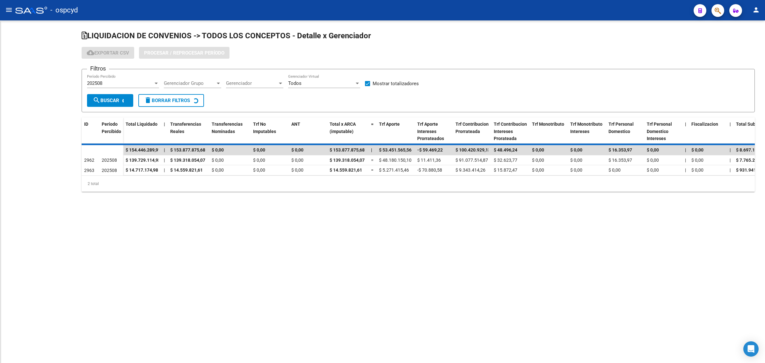  What do you see at coordinates (111, 128) in the screenshot?
I see `span: Período Percibido` at bounding box center [111, 128].